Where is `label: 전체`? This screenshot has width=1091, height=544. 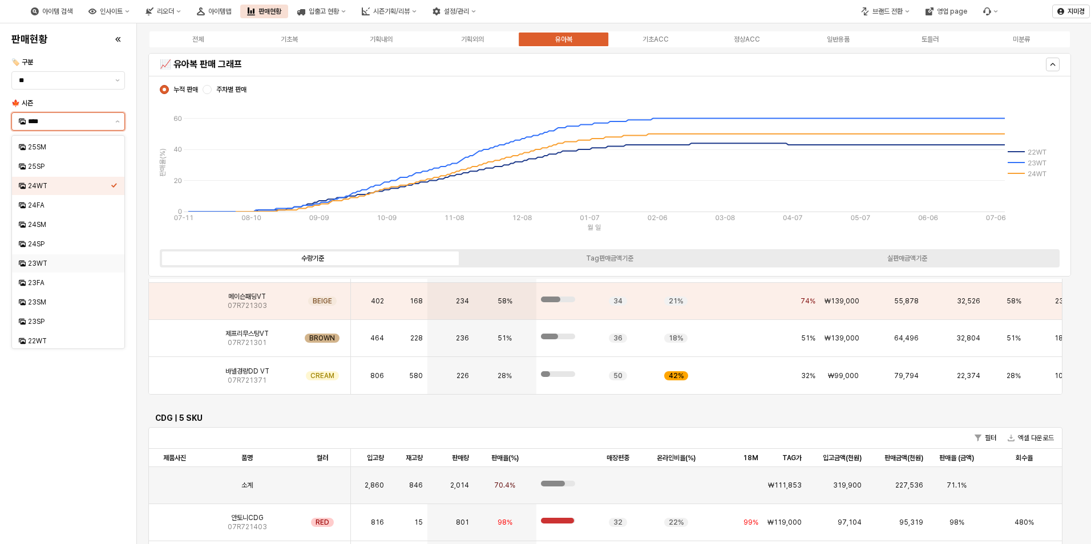
label: 전체 is located at coordinates (198, 39).